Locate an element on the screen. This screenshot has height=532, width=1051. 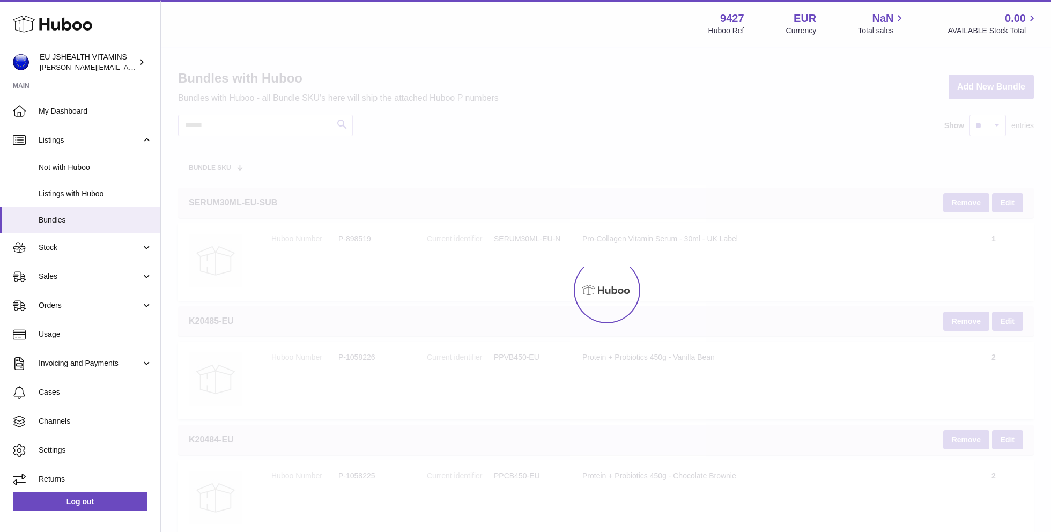
span: Stock is located at coordinates (90, 247).